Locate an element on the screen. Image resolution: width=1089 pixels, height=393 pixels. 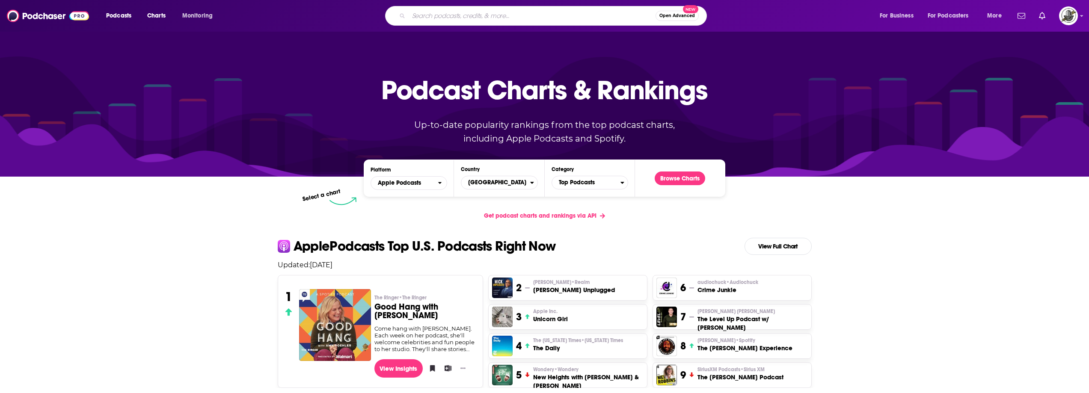
h3: 5 is located at coordinates (519, 375).